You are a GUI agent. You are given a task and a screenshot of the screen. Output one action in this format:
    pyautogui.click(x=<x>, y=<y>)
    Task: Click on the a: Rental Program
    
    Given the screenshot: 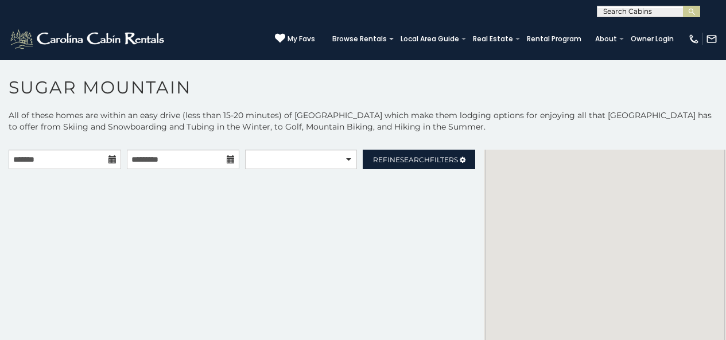 What is the action you would take?
    pyautogui.click(x=554, y=39)
    